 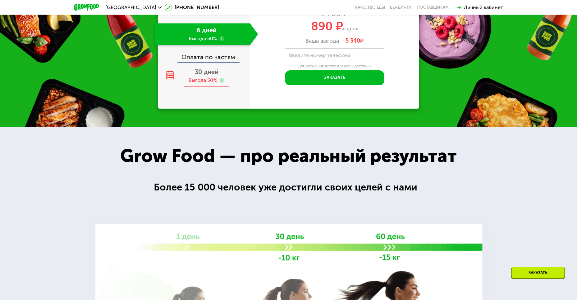 I want to click on a: Вендинги, so click(x=401, y=7).